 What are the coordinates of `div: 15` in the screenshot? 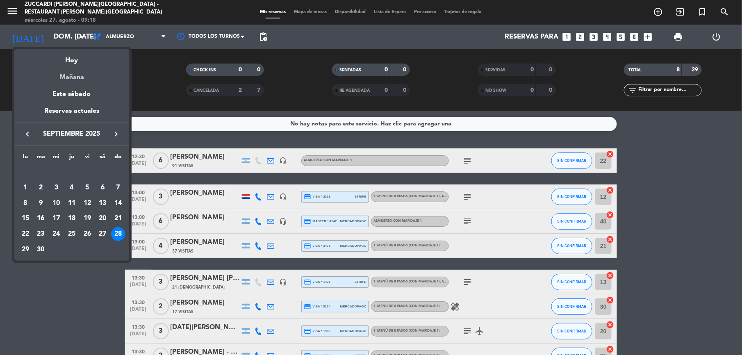 It's located at (25, 218).